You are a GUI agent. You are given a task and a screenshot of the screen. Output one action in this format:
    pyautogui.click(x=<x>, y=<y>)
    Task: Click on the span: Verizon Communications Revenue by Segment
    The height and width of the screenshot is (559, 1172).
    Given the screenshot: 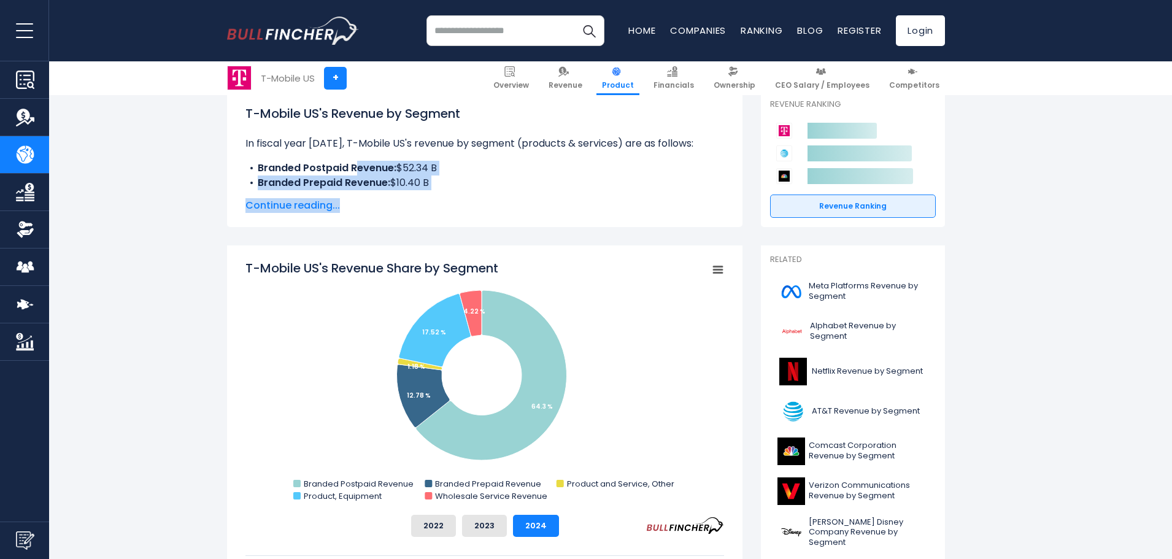 What is the action you would take?
    pyautogui.click(x=868, y=491)
    